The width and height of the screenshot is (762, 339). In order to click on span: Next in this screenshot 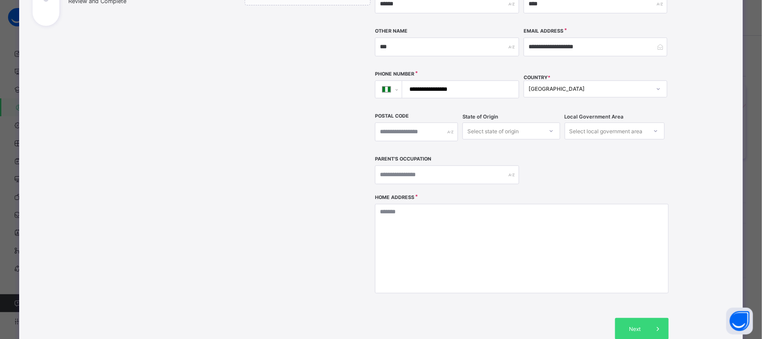, I will do `click(635, 328)`.